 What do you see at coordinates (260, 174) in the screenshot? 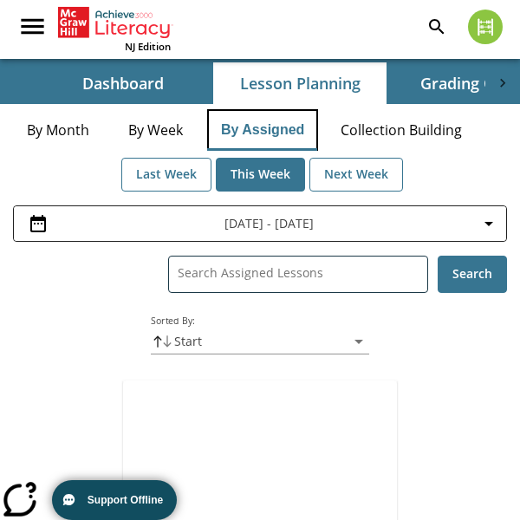
I see `button: This Week` at bounding box center [260, 174].